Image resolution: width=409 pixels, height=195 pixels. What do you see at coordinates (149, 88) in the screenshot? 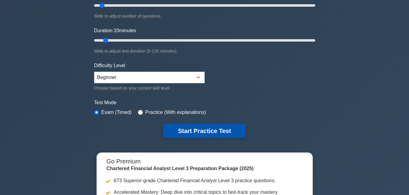
I see `div: Choose based on your current skill level` at bounding box center [149, 88].